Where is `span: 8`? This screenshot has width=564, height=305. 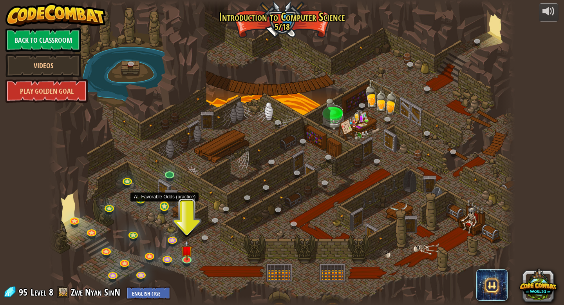 span: 8 is located at coordinates (51, 292).